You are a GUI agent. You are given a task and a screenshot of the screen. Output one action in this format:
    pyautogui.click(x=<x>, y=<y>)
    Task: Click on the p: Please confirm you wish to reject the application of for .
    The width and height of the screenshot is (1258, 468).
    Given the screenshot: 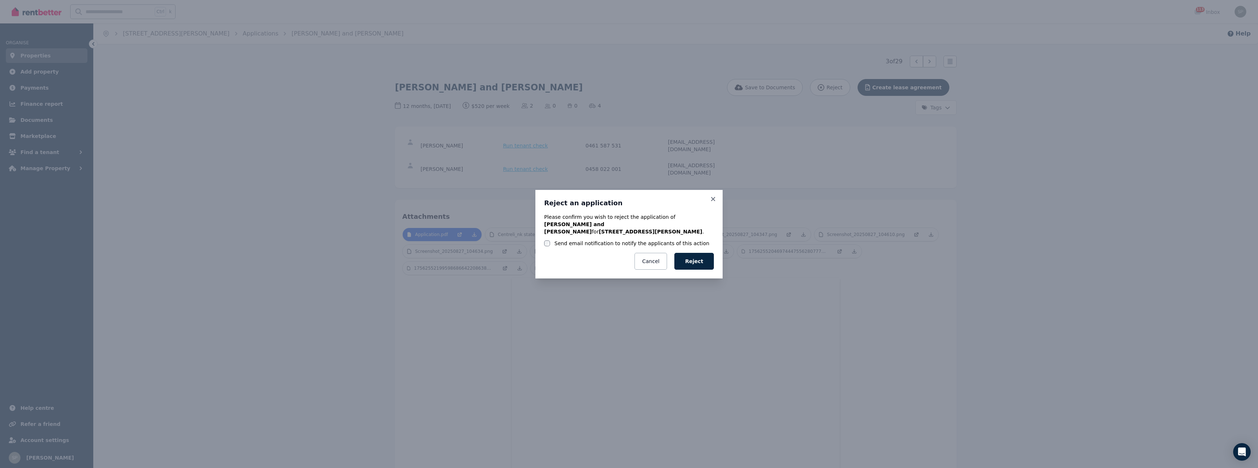 What is the action you would take?
    pyautogui.click(x=629, y=224)
    